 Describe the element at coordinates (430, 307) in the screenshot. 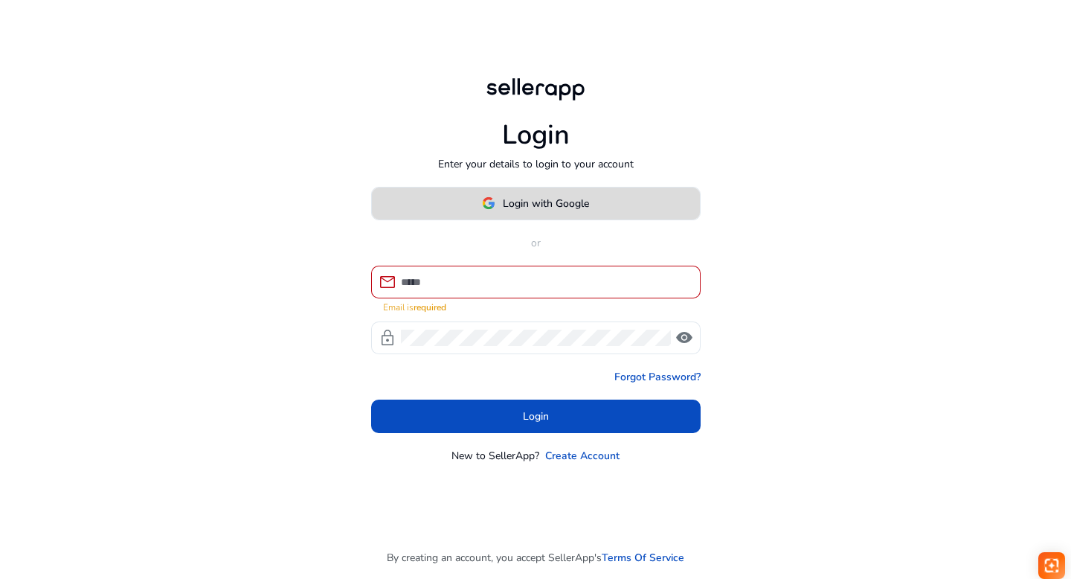

I see `strong: required` at that location.